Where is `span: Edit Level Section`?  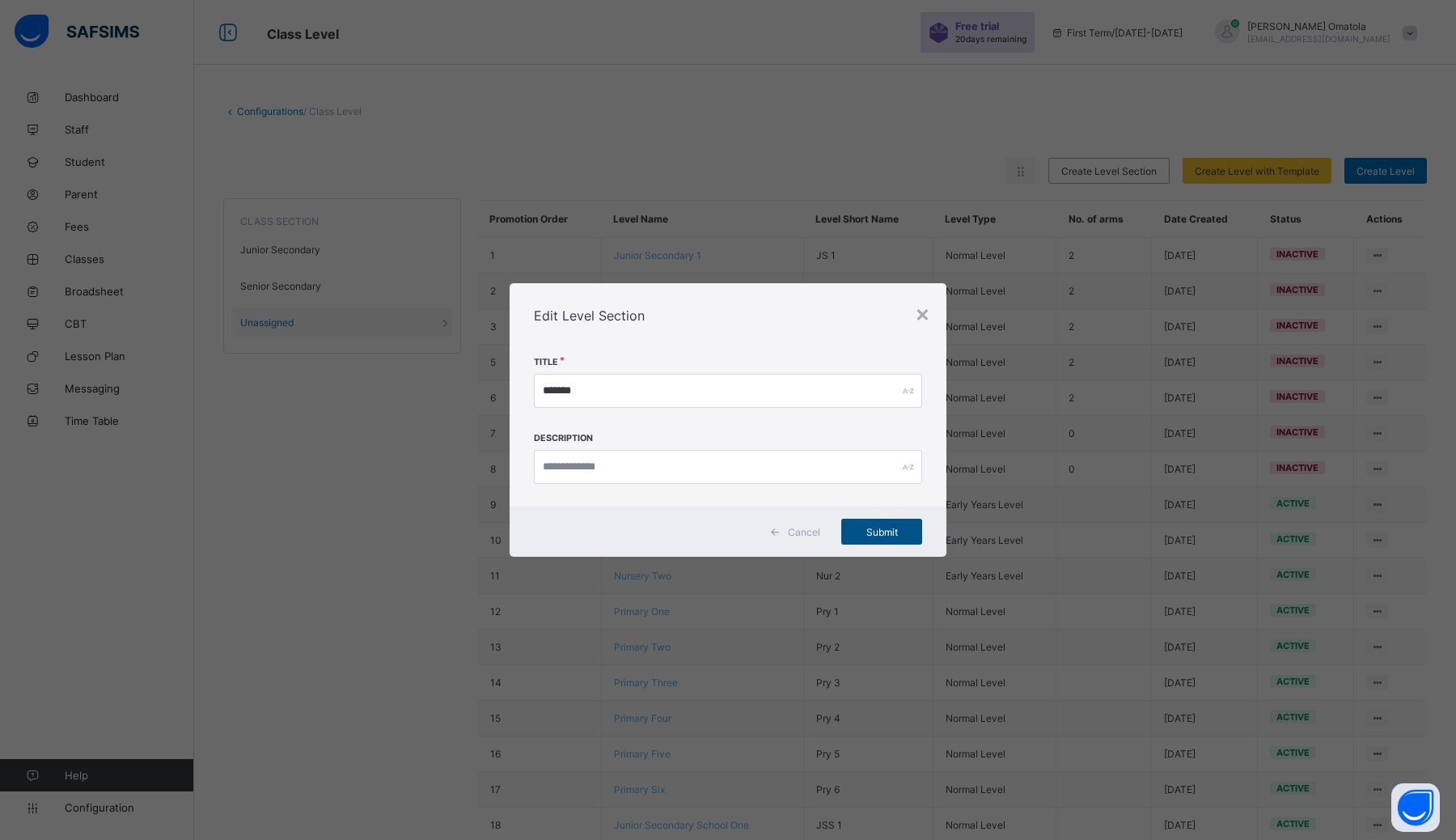
span: Edit Level Section is located at coordinates (589, 316).